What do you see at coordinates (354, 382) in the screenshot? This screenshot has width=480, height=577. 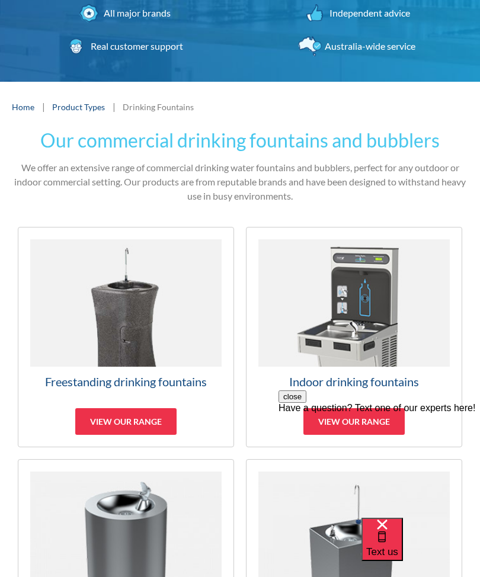 I see `h3: Indoor drinking fountains` at bounding box center [354, 382].